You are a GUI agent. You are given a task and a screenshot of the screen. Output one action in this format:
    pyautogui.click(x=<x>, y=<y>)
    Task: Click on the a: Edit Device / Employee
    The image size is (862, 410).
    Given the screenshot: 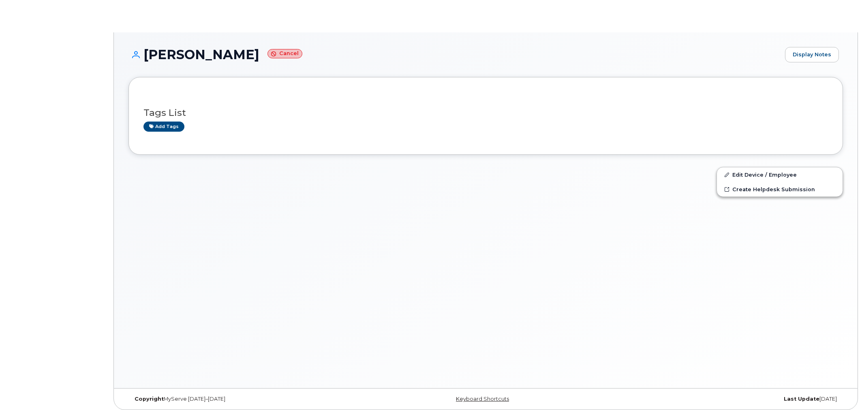 What is the action you would take?
    pyautogui.click(x=780, y=175)
    